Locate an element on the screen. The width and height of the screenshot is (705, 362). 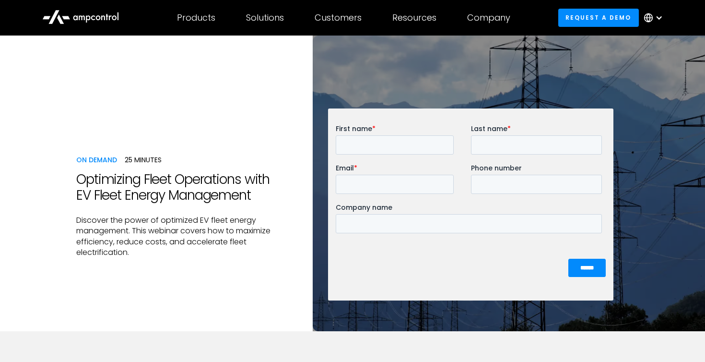
h1: Optimizing Fleet Operations with EV Fleet Energy Management is located at coordinates (187, 187).